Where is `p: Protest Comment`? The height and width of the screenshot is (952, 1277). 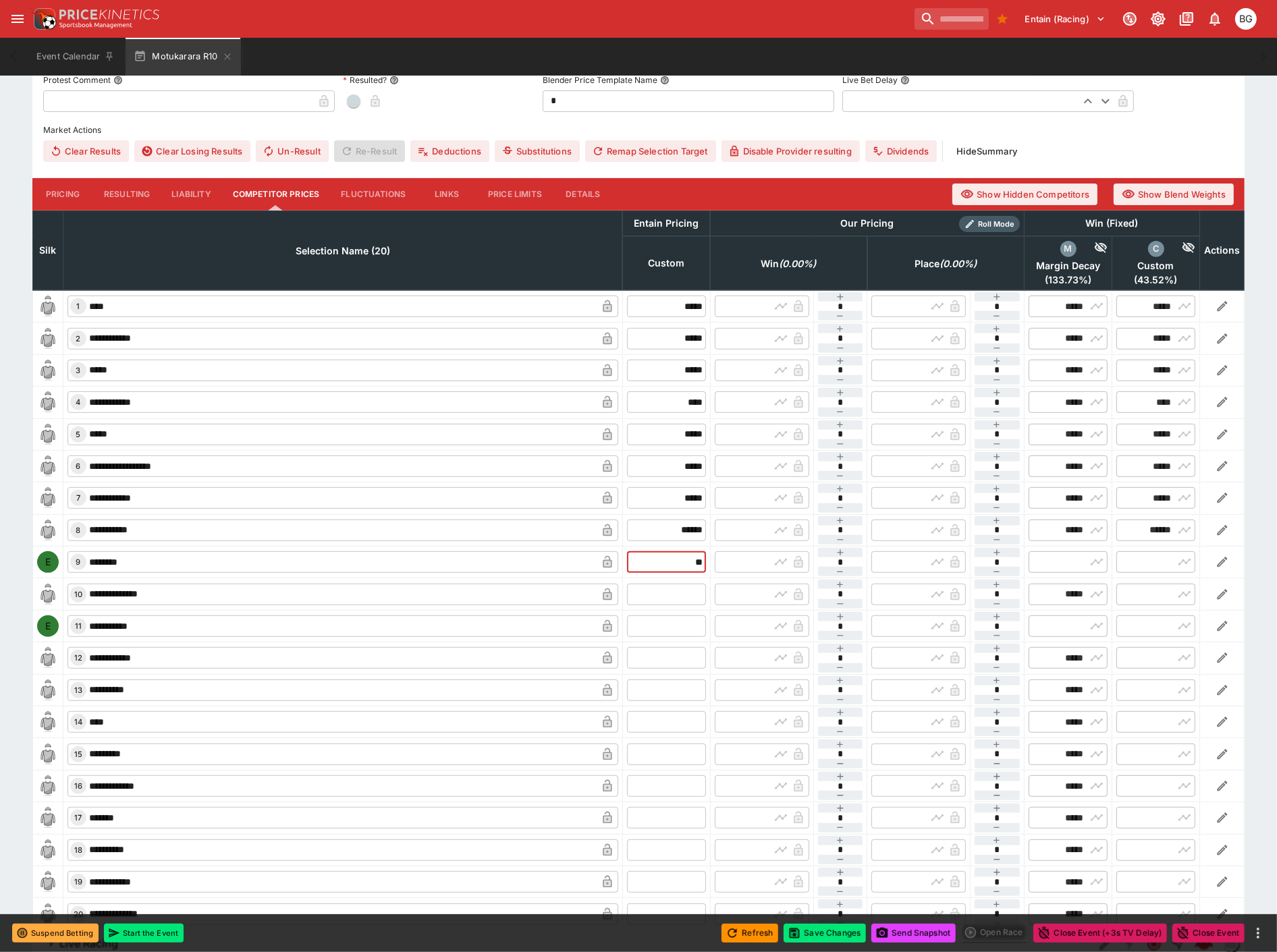
p: Protest Comment is located at coordinates (77, 79).